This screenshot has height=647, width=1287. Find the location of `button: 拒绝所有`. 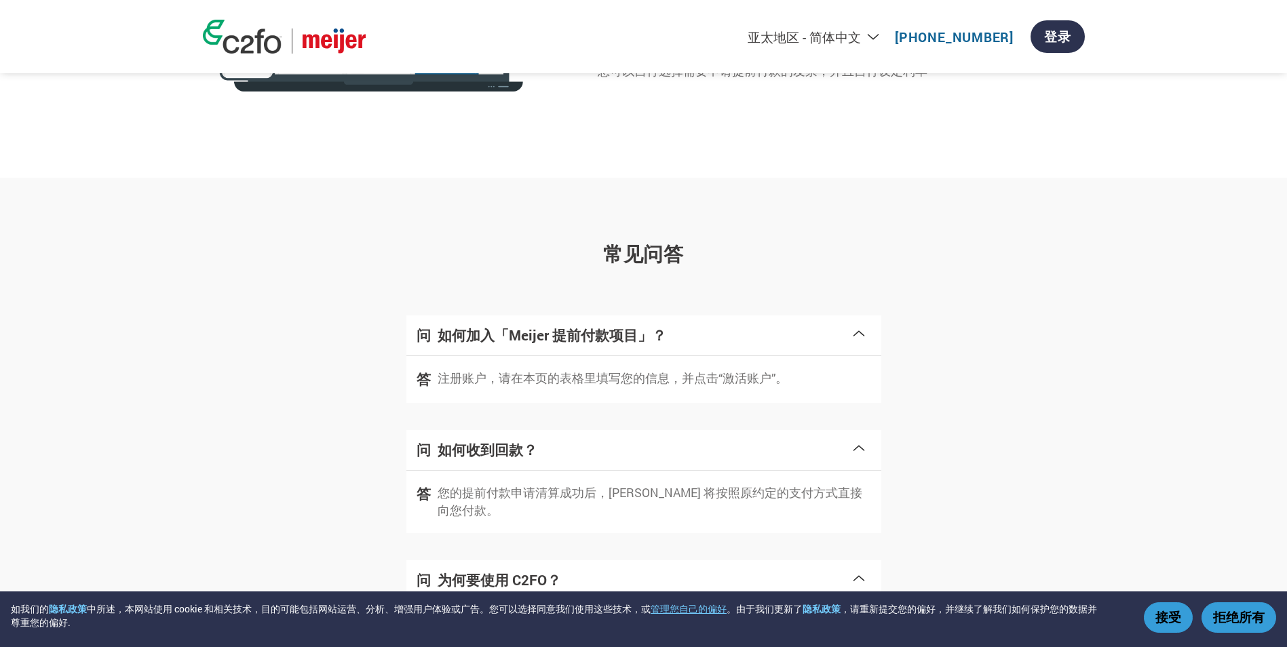

button: 拒绝所有 is located at coordinates (1239, 618).